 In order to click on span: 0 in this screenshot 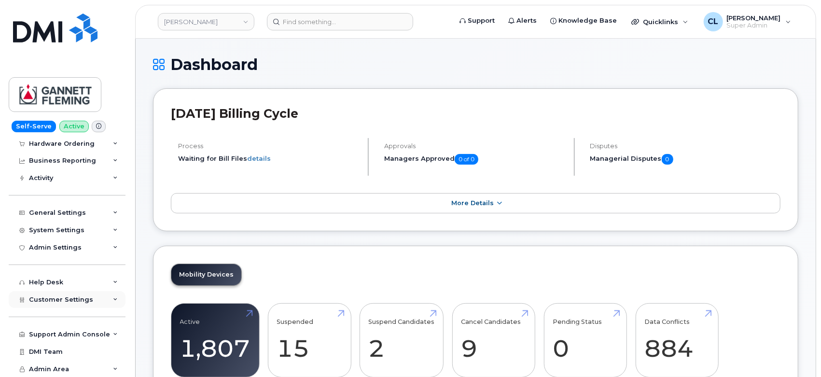, I will do `click(668, 159)`.